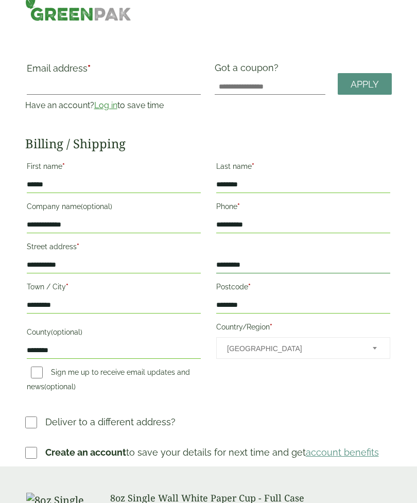 The height and width of the screenshot is (503, 417). What do you see at coordinates (303, 208) in the screenshot?
I see `label: Phone` at bounding box center [303, 208].